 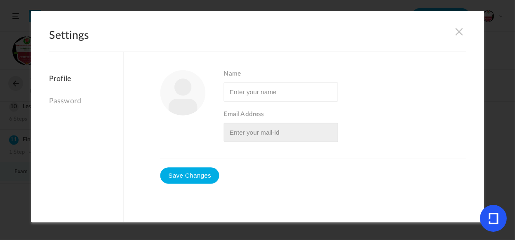 I want to click on img: user-image.png, so click(x=183, y=93).